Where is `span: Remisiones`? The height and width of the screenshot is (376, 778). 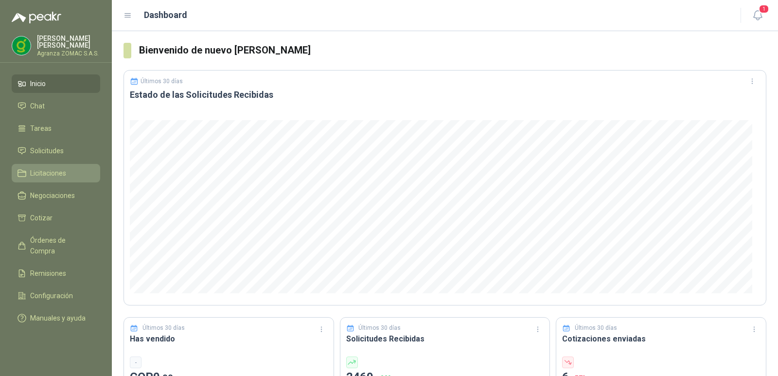
span: Remisiones is located at coordinates (48, 273).